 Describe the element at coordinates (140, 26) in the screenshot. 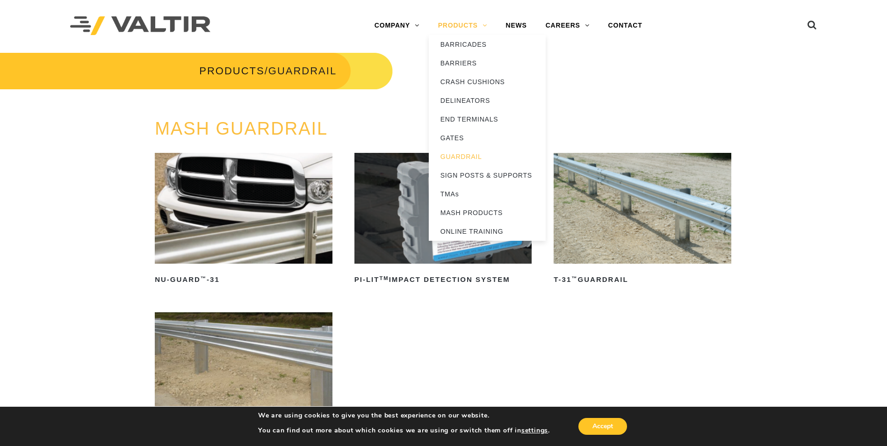

I see `img: Valtir` at that location.